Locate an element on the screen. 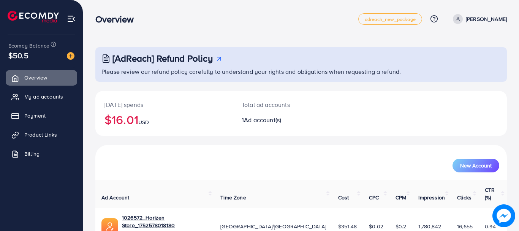 The image size is (519, 231). span: $0.02 is located at coordinates (376, 226).